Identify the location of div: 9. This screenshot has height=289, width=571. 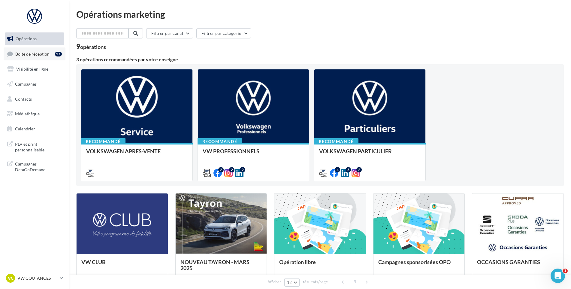
(91, 47).